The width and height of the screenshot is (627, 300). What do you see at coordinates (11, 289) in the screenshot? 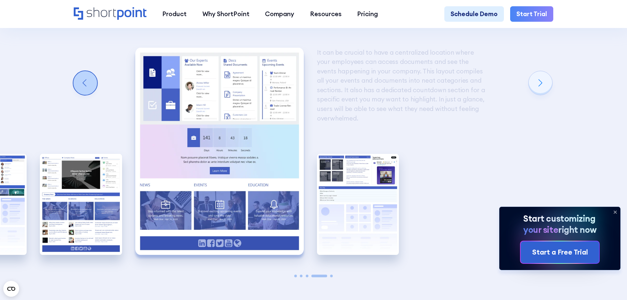
I see `button: Open CMP widget` at bounding box center [11, 289].